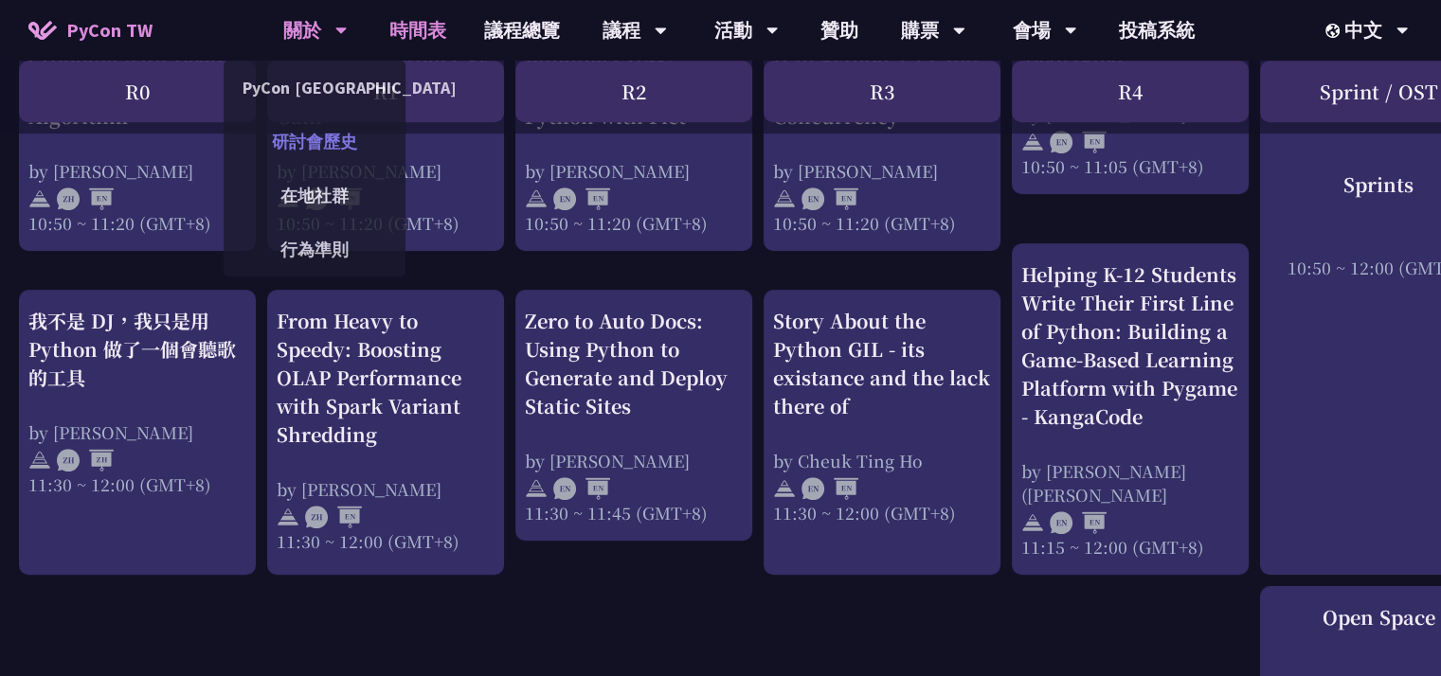 The width and height of the screenshot is (1441, 676). What do you see at coordinates (634, 91) in the screenshot?
I see `div: R2` at bounding box center [634, 91].